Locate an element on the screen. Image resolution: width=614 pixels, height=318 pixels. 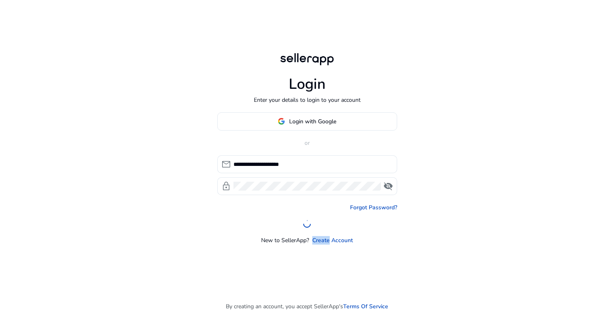
span: lock is located at coordinates (226, 186).